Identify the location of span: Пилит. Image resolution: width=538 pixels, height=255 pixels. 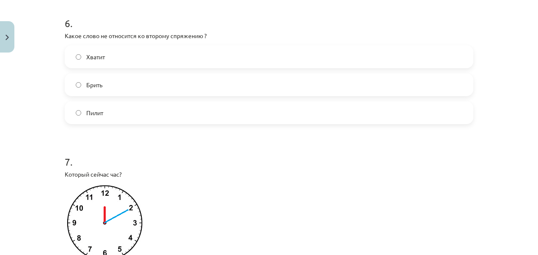
(95, 113).